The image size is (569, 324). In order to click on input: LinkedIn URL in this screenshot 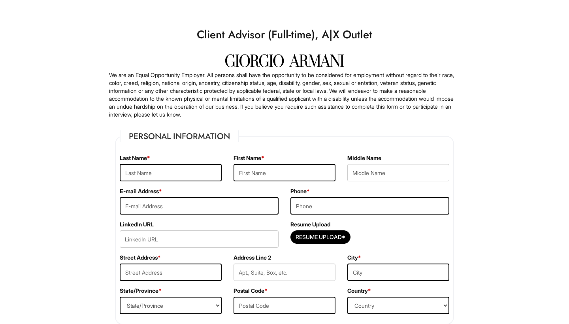, I will do `click(199, 239)`.